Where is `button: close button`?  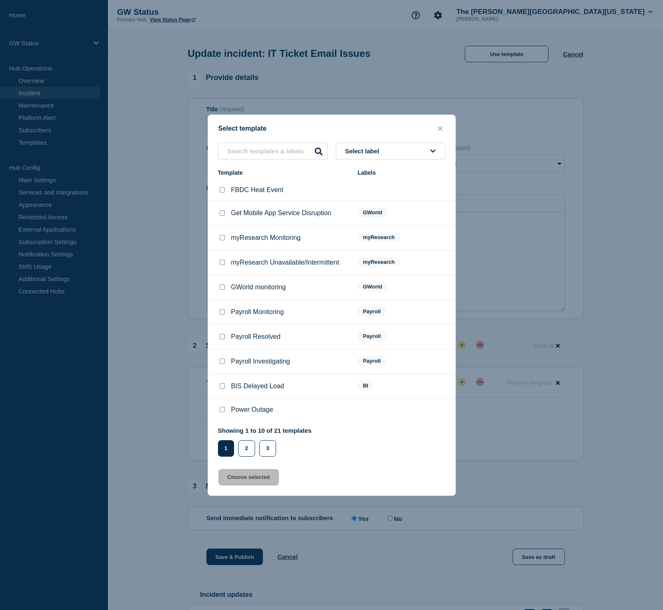
button: close button is located at coordinates (440, 129).